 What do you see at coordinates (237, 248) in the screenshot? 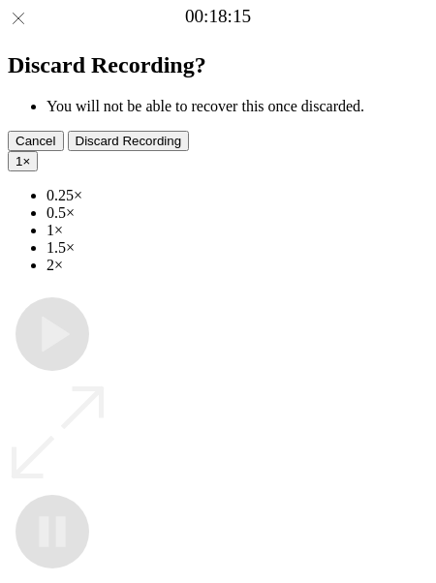
I see `li: 1.5×` at bounding box center [237, 248].